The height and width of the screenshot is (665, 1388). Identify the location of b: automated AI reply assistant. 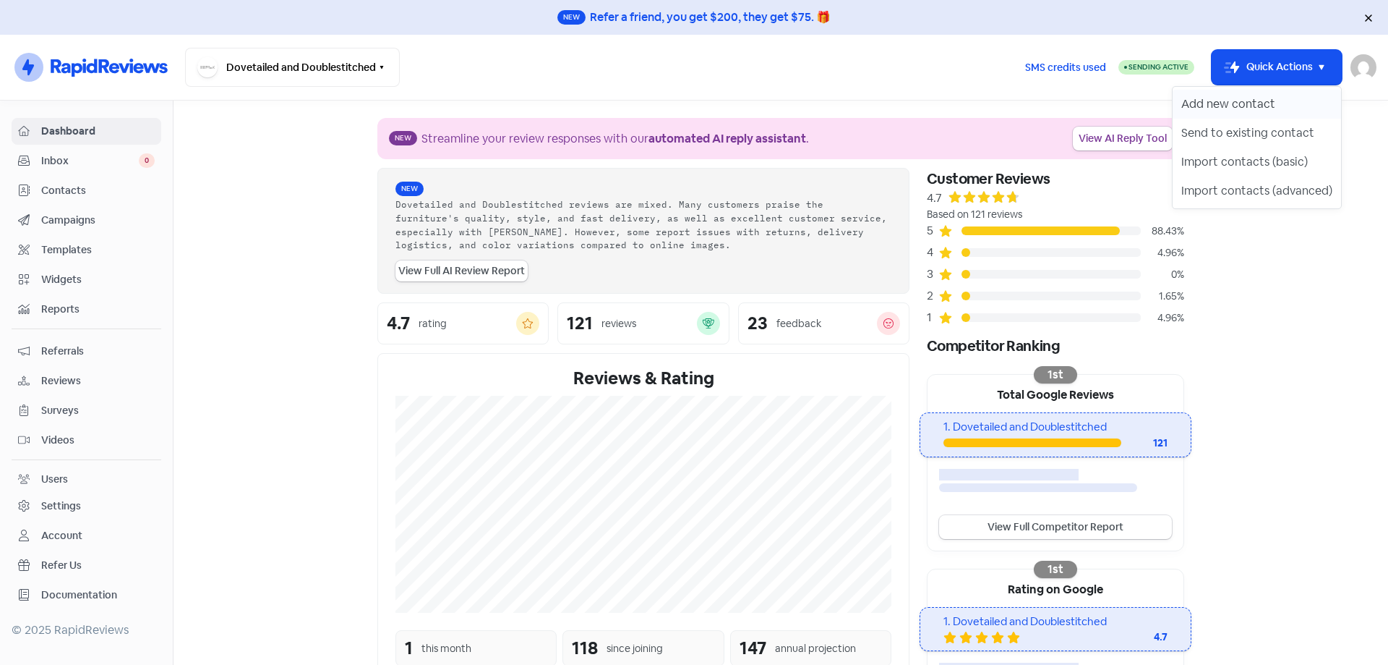
(727, 138).